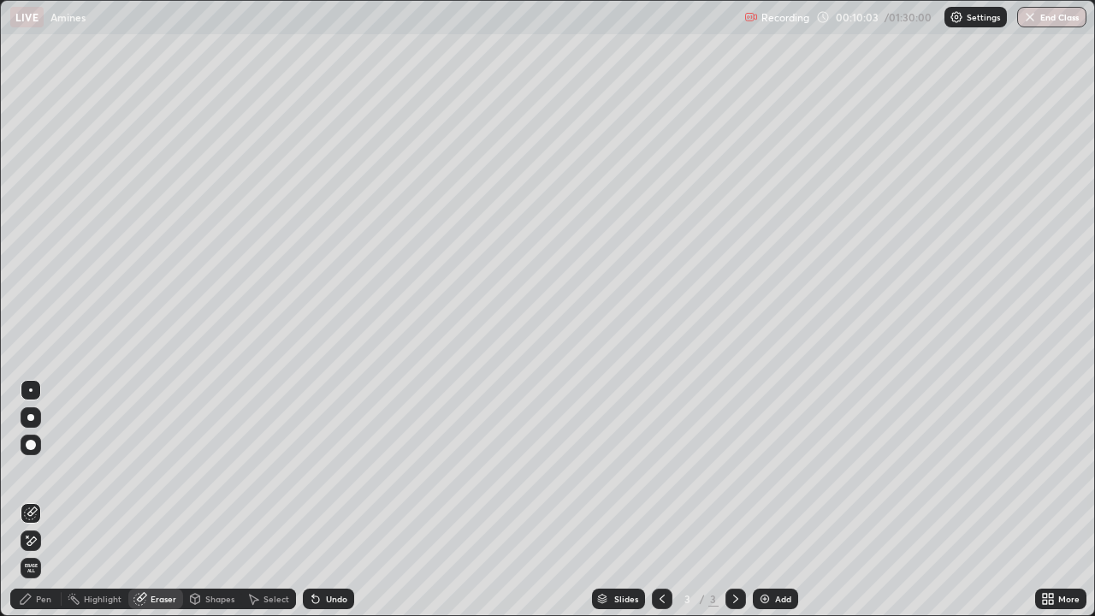 This screenshot has height=616, width=1095. What do you see at coordinates (220, 599) in the screenshot?
I see `div: Shapes` at bounding box center [220, 599].